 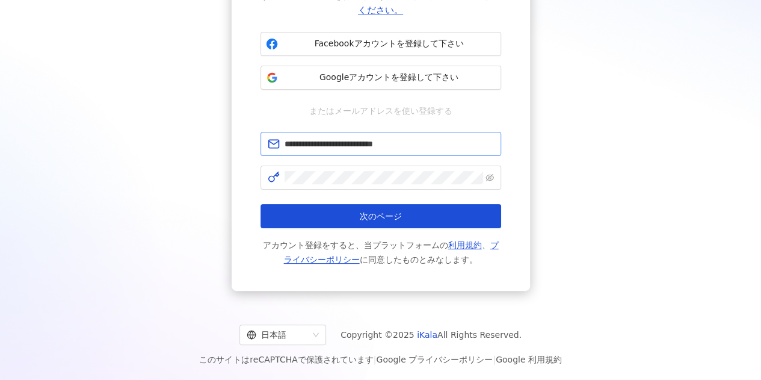 What do you see at coordinates (465, 245) in the screenshot?
I see `a: 利用規約` at bounding box center [465, 245].